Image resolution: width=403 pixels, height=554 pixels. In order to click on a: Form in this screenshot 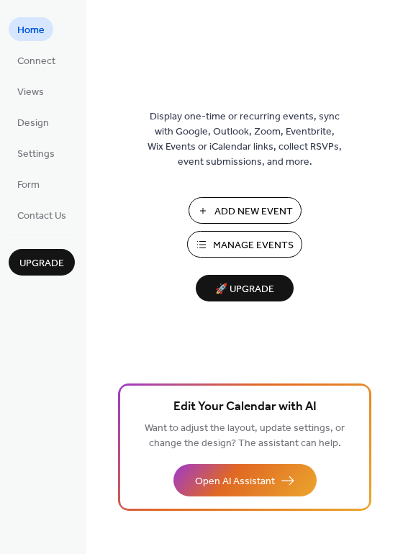, I will do `click(28, 184)`.